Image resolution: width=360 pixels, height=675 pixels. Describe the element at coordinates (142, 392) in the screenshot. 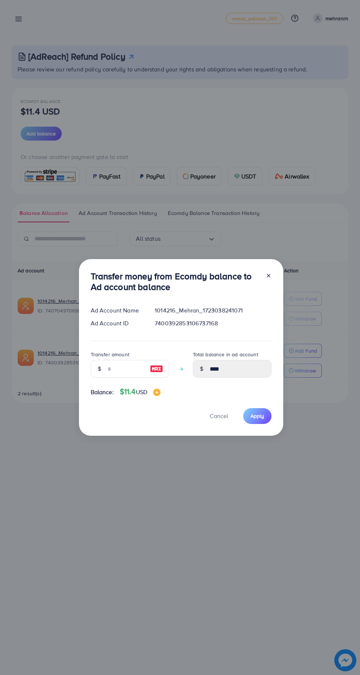

I see `span: USD` at that location.